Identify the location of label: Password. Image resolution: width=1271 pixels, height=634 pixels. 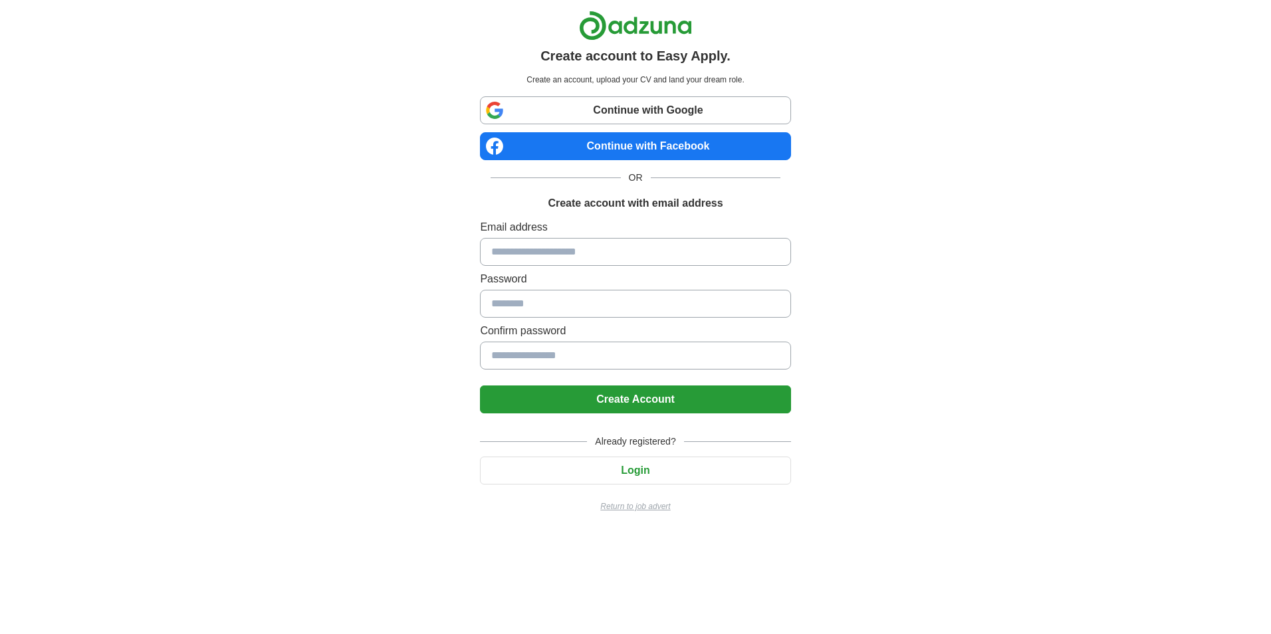
(635, 279).